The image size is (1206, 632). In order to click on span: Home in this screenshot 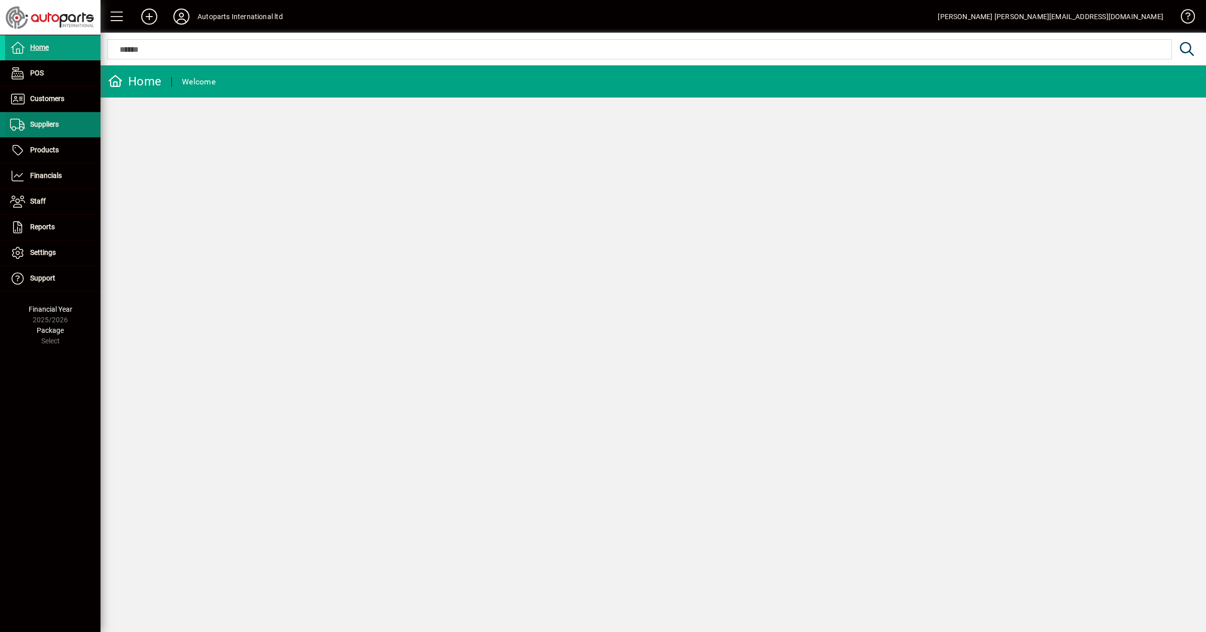, I will do `click(39, 47)`.